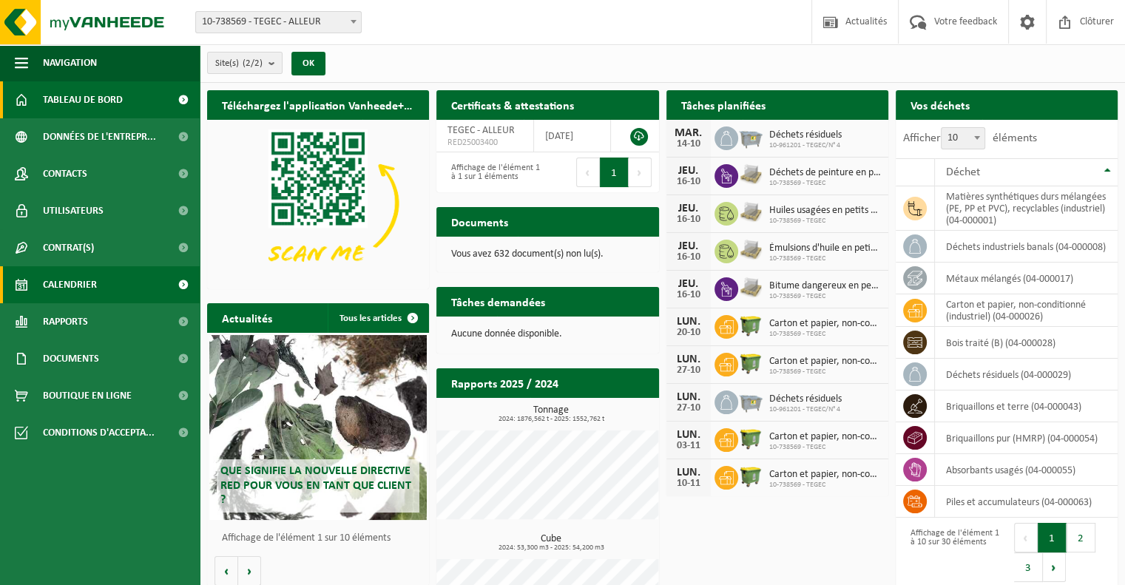 The image size is (1125, 585). What do you see at coordinates (83, 100) in the screenshot?
I see `span: Tableau de bord` at bounding box center [83, 100].